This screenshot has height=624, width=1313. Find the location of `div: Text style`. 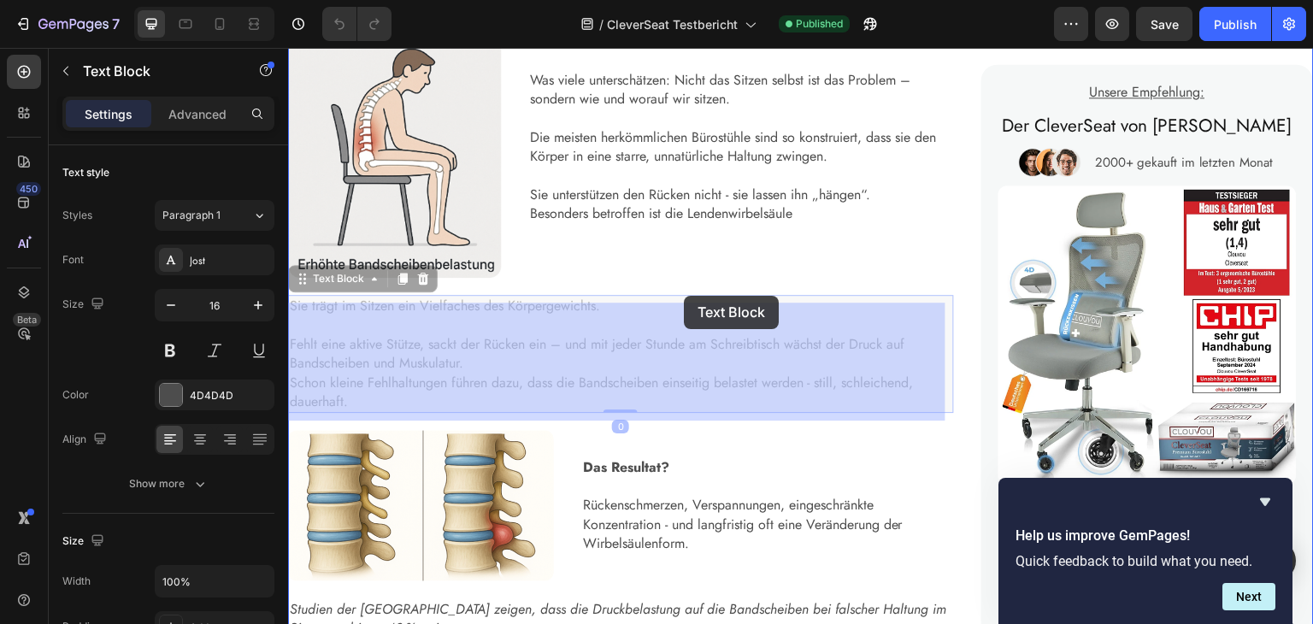

div: Text style is located at coordinates (85, 173).